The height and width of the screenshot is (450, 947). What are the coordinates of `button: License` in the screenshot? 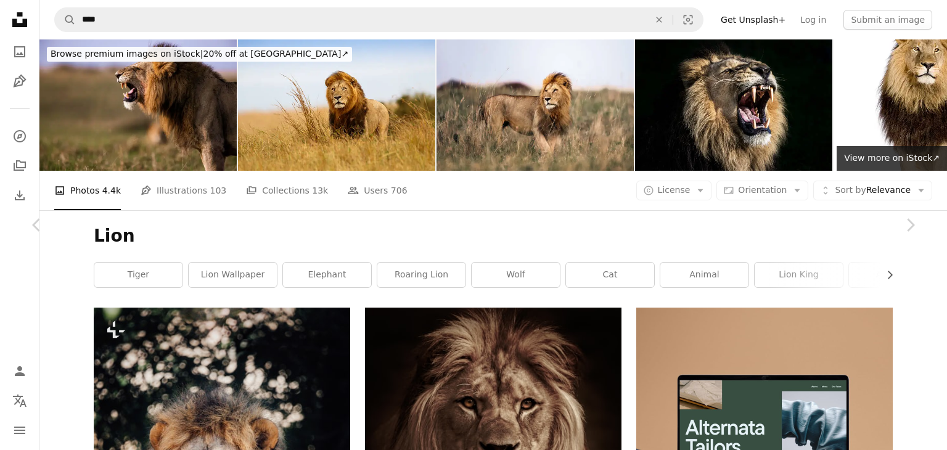 It's located at (674, 191).